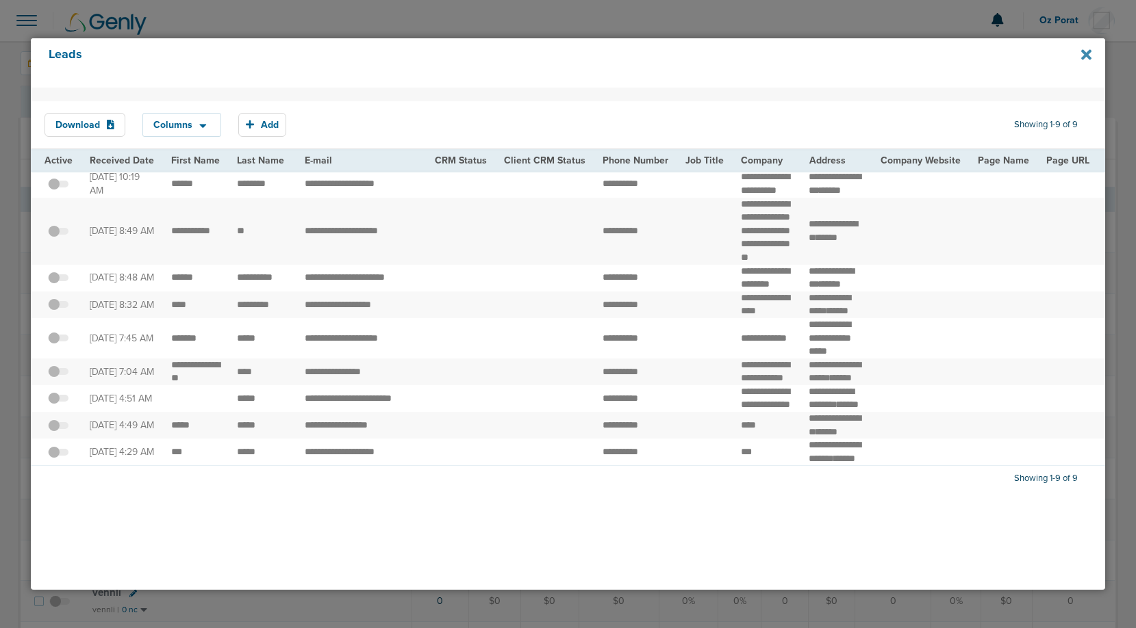 This screenshot has width=1136, height=628. What do you see at coordinates (270, 125) in the screenshot?
I see `span: Add` at bounding box center [270, 125].